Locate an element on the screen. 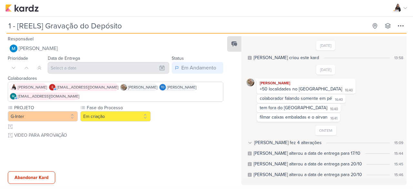 Image resolution: width=413 pixels, height=189 pixels. p: Td is located at coordinates (163, 87).